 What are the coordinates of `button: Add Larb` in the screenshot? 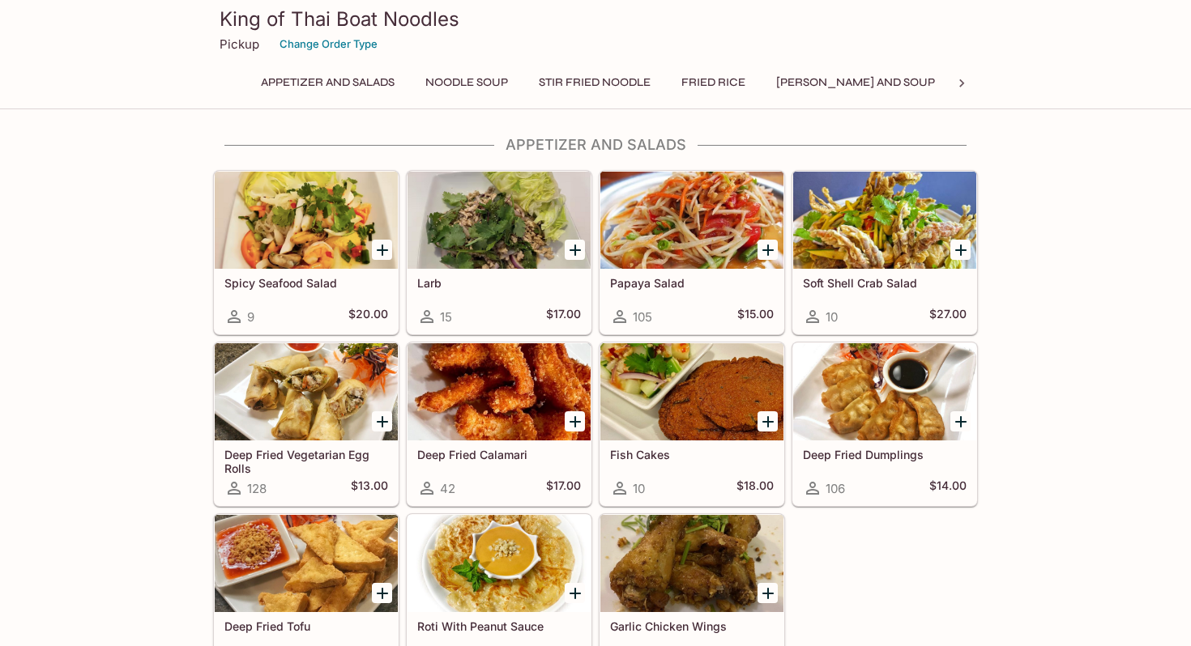 It's located at (574, 249).